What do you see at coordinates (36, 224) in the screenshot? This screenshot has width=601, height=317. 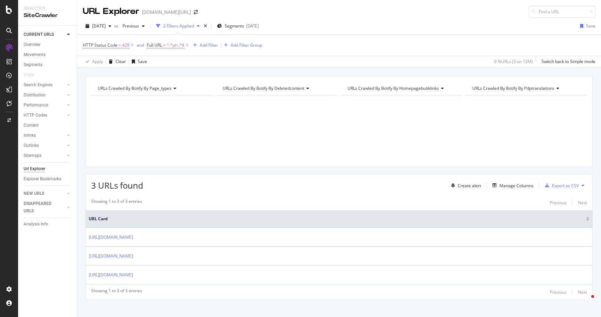 I see `div: Analysis Info` at bounding box center [36, 224].